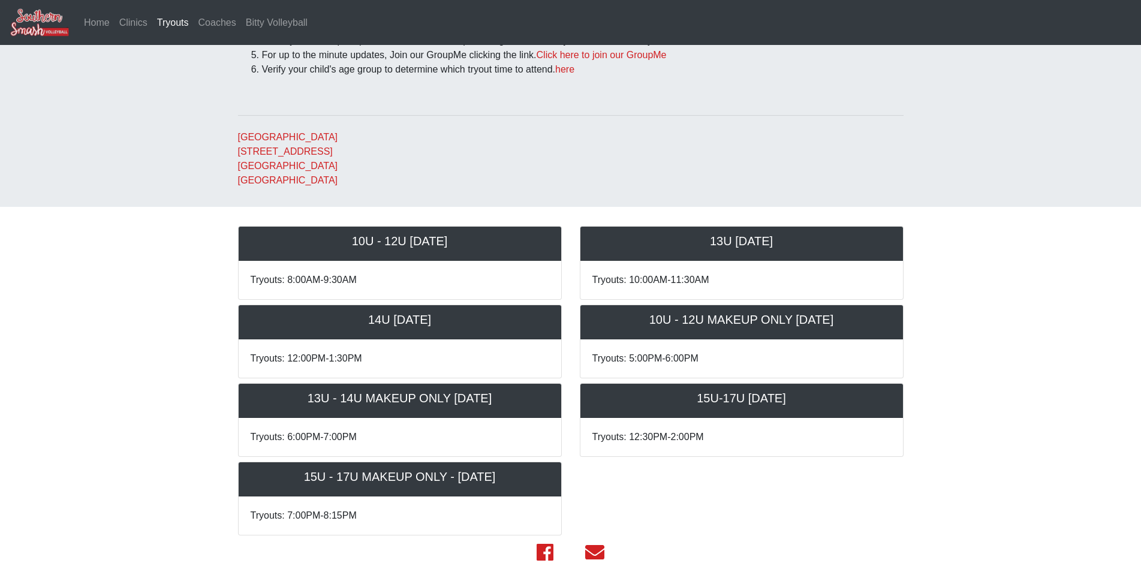  Describe the element at coordinates (400, 358) in the screenshot. I see `p: Tryouts: 12:00PM-1:30PM` at that location.